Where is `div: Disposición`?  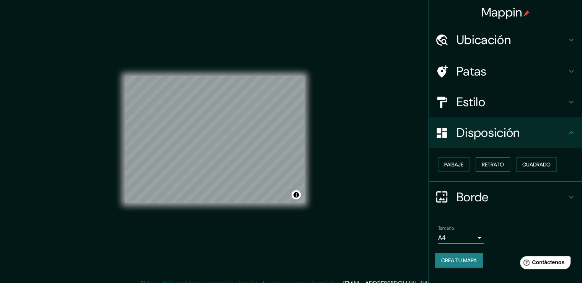
div: Disposición is located at coordinates (506, 132).